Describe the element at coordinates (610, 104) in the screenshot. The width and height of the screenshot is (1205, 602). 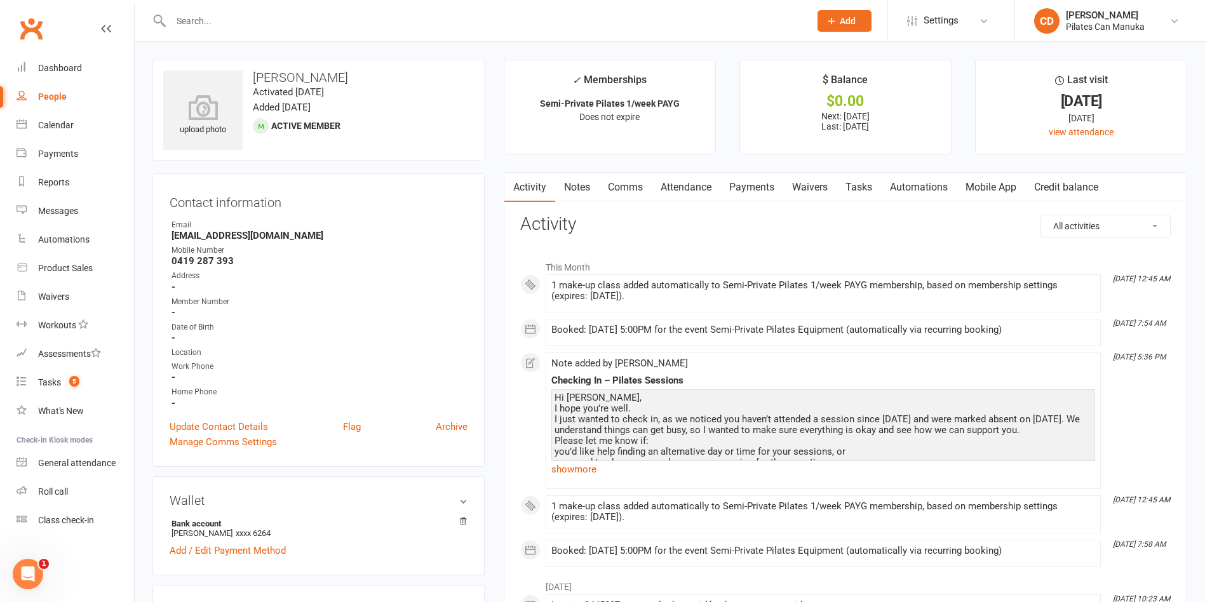
I see `strong: Semi-Private Pilates 1/week PAYG` at that location.